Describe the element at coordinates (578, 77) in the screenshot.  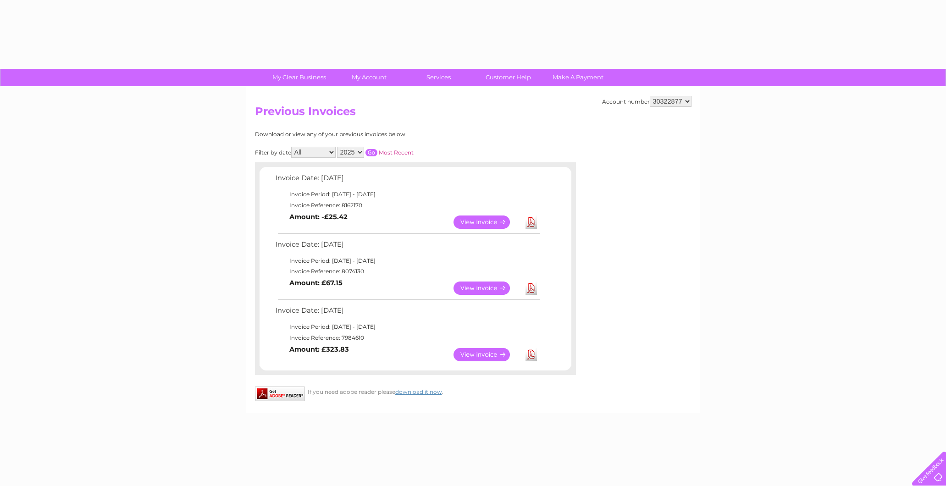
I see `a: Make A Payment` at that location.